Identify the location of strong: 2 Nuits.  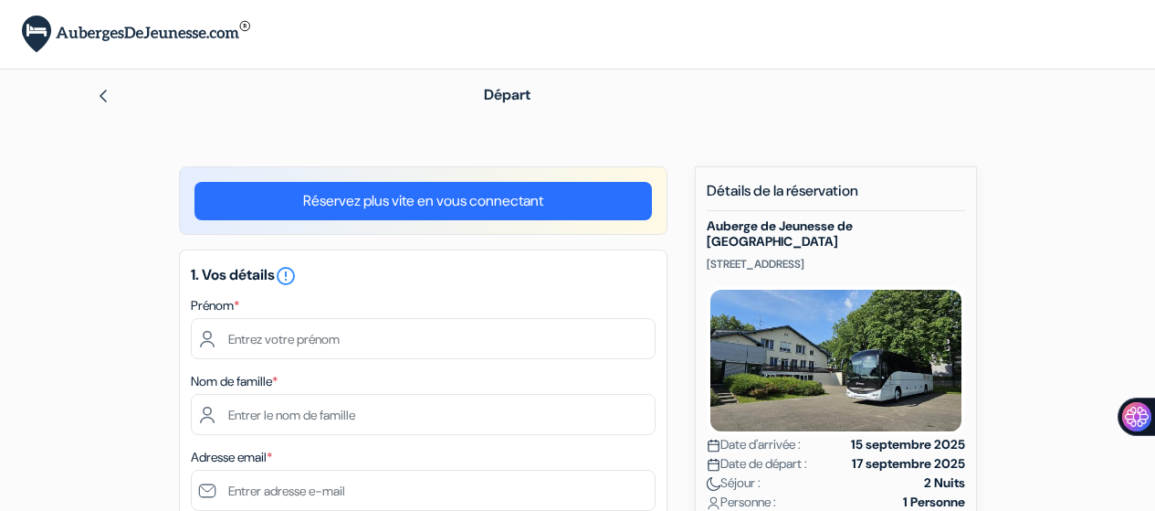
(944, 482).